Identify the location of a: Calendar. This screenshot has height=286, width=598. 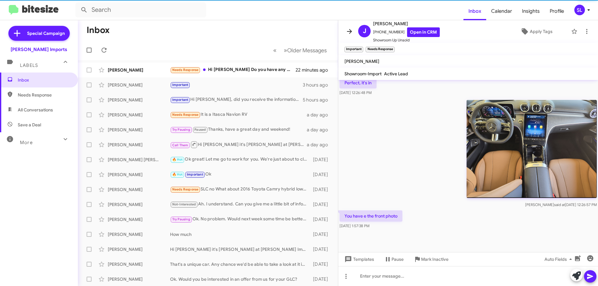
(502, 11).